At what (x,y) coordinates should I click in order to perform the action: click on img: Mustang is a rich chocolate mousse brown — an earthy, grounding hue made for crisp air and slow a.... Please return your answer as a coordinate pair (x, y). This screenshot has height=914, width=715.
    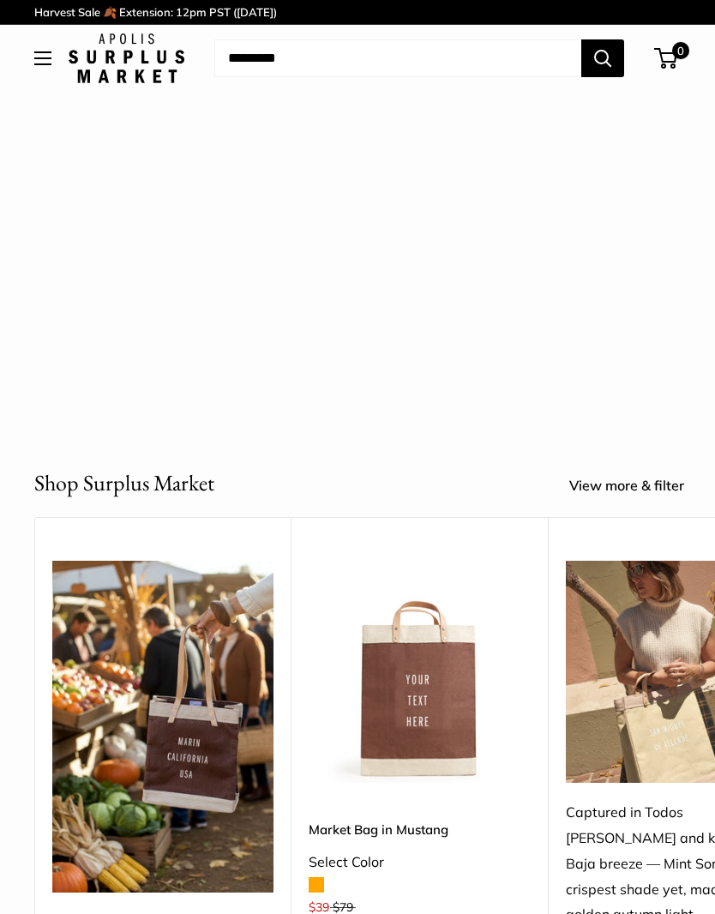
    Looking at the image, I should click on (163, 726).